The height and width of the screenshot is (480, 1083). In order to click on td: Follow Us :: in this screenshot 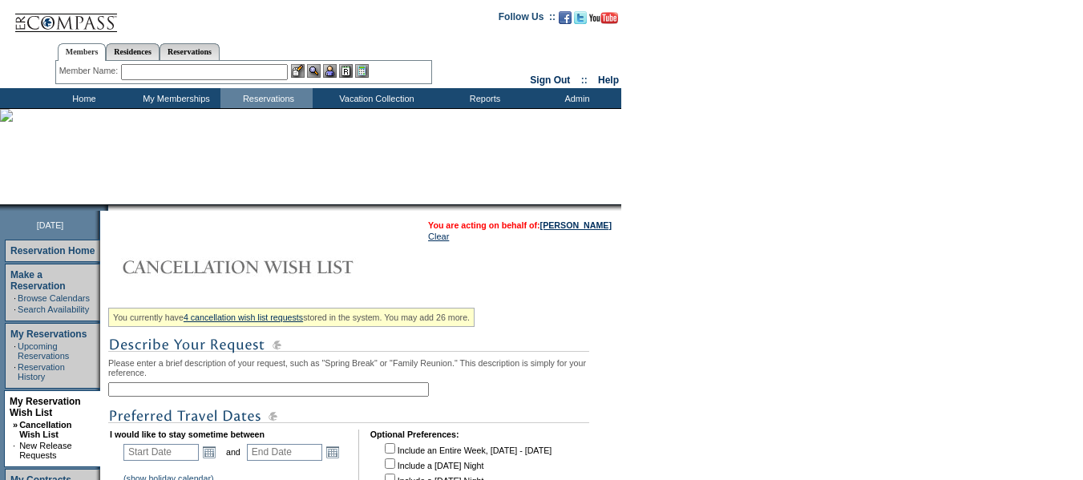, I will do `click(527, 19)`.